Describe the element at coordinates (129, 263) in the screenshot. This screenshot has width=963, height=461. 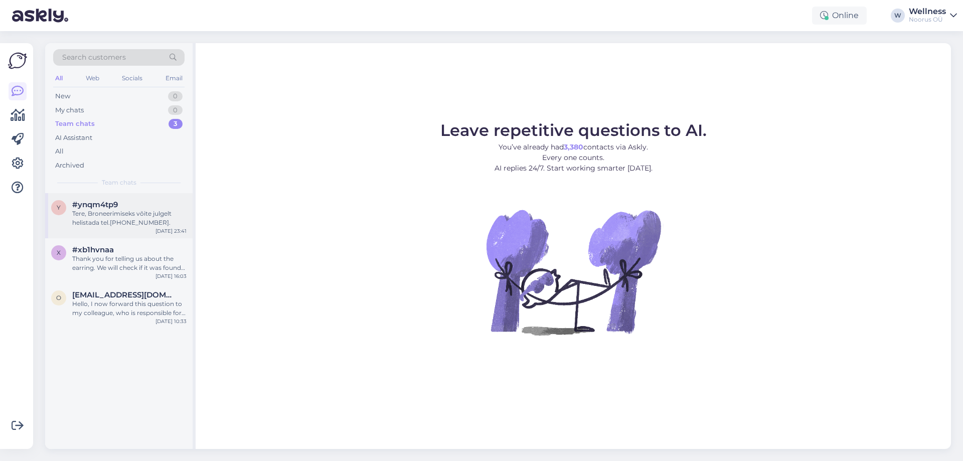
I see `div: Thank you for telling us about the earring. We will check if it was found in room 302.` at that location.